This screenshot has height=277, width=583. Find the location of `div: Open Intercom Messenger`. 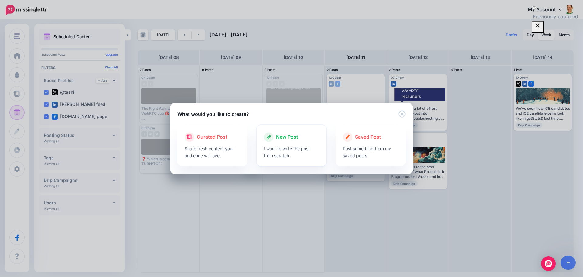

div: Open Intercom Messenger is located at coordinates (548, 263).